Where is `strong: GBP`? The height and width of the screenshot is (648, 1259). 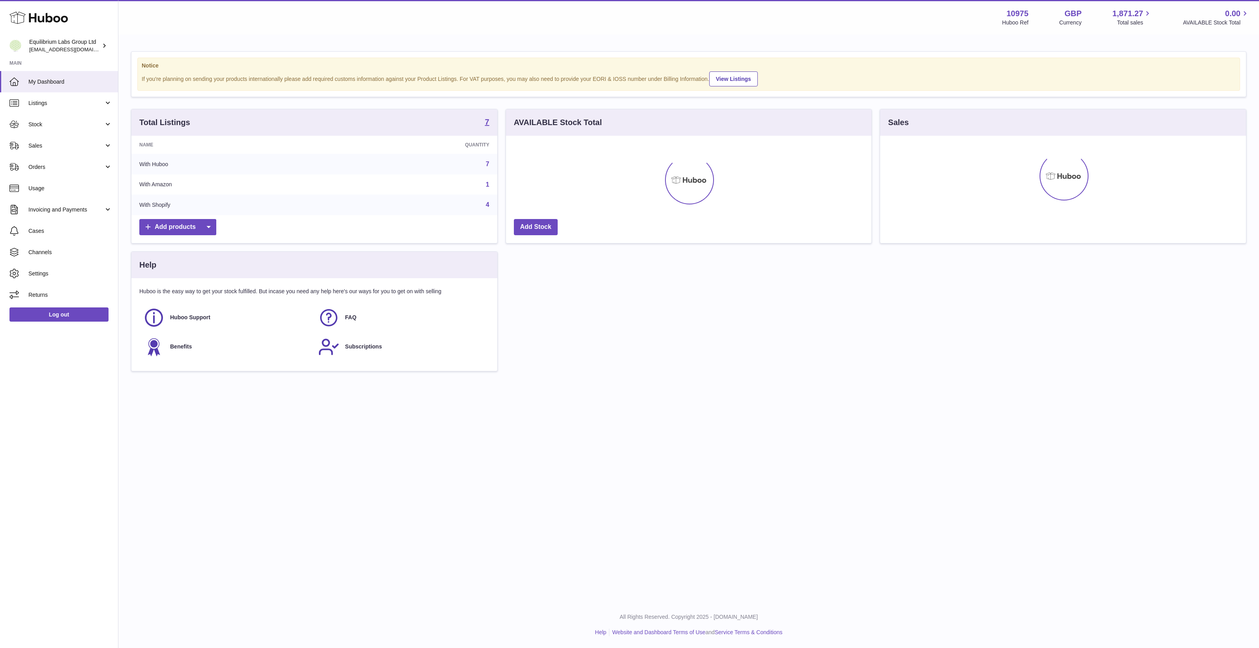
strong: GBP is located at coordinates (1073, 13).